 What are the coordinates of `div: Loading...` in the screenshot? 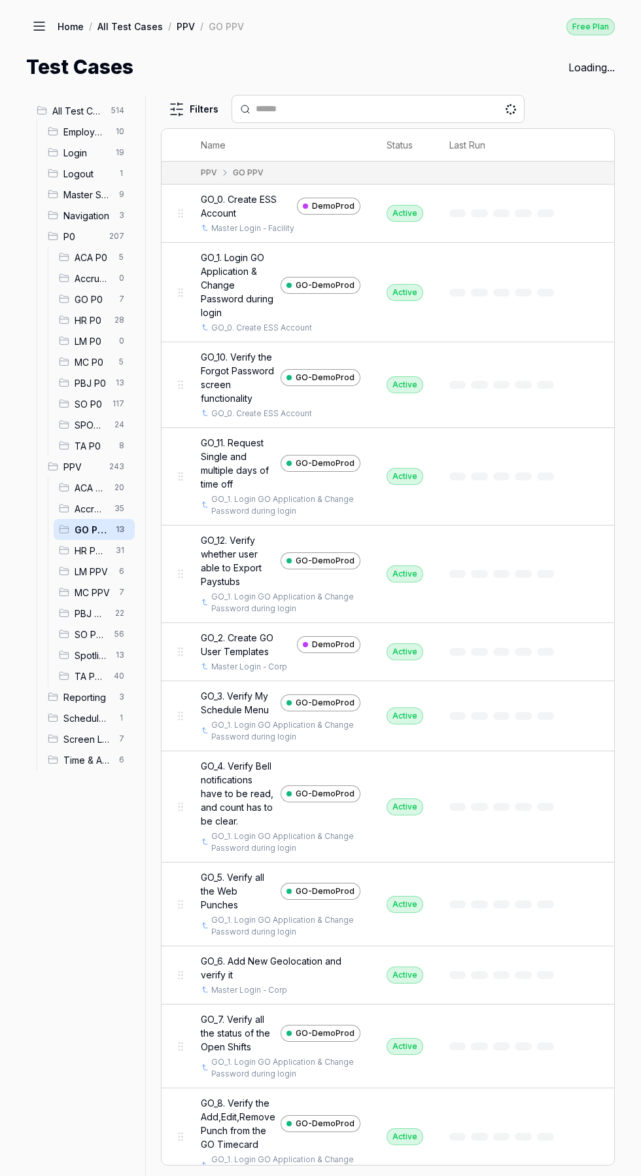 It's located at (592, 67).